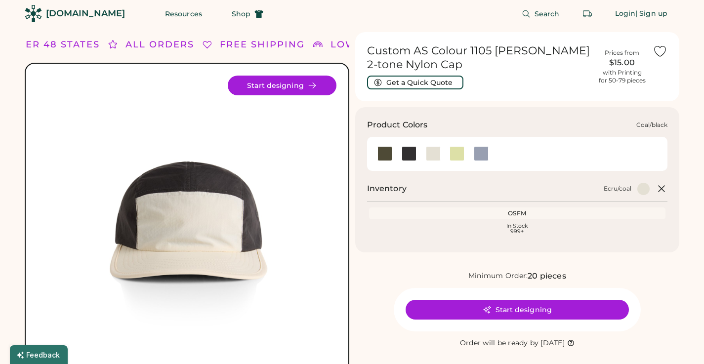 The height and width of the screenshot is (364, 704). I want to click on span: Search, so click(547, 14).